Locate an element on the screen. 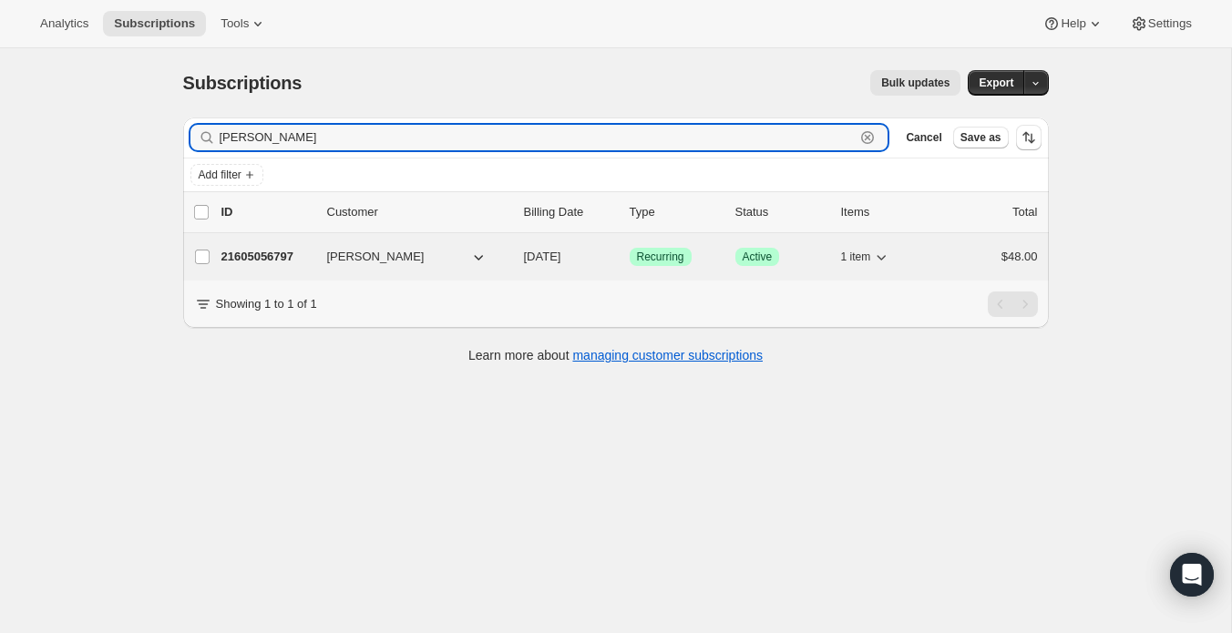 Image resolution: width=1232 pixels, height=633 pixels. span: Recurring is located at coordinates (661, 257).